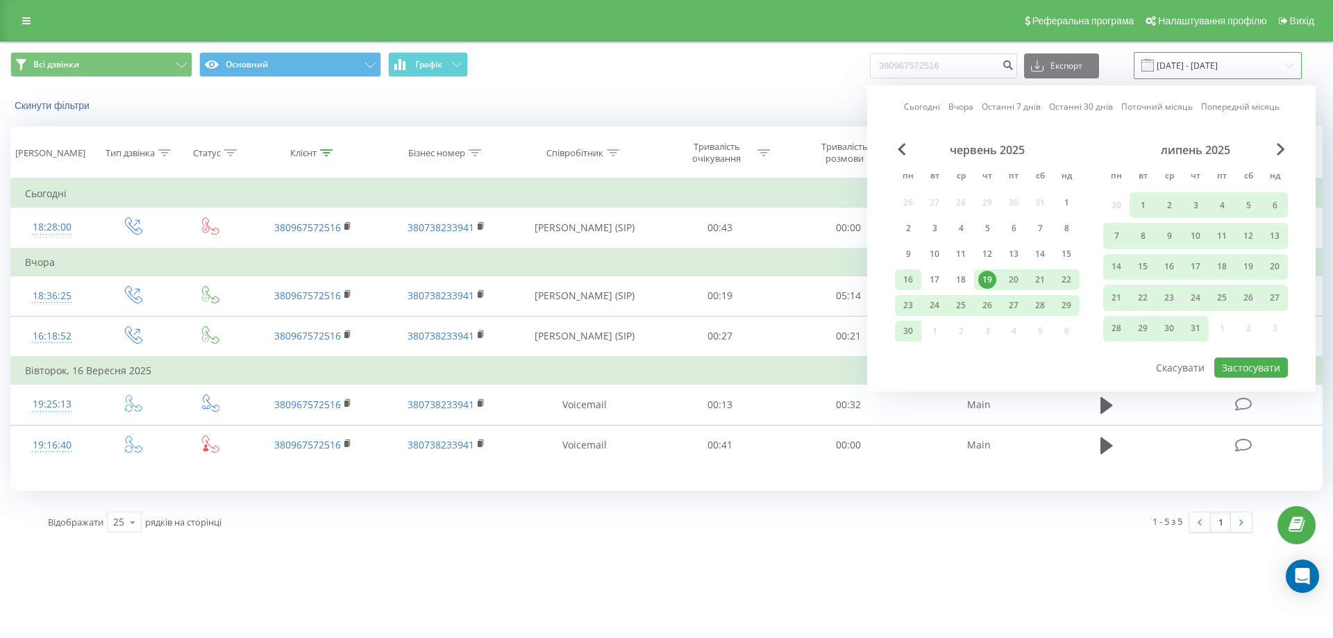  What do you see at coordinates (908, 331) in the screenshot?
I see `div: 30` at bounding box center [908, 331].